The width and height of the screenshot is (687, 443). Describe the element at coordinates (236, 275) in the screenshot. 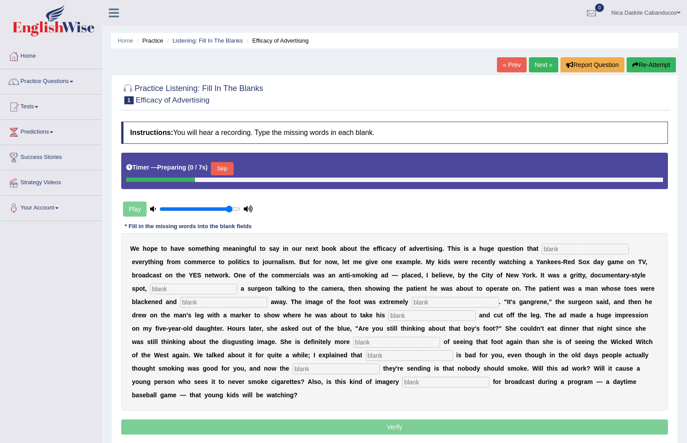

I see `b: O` at that location.